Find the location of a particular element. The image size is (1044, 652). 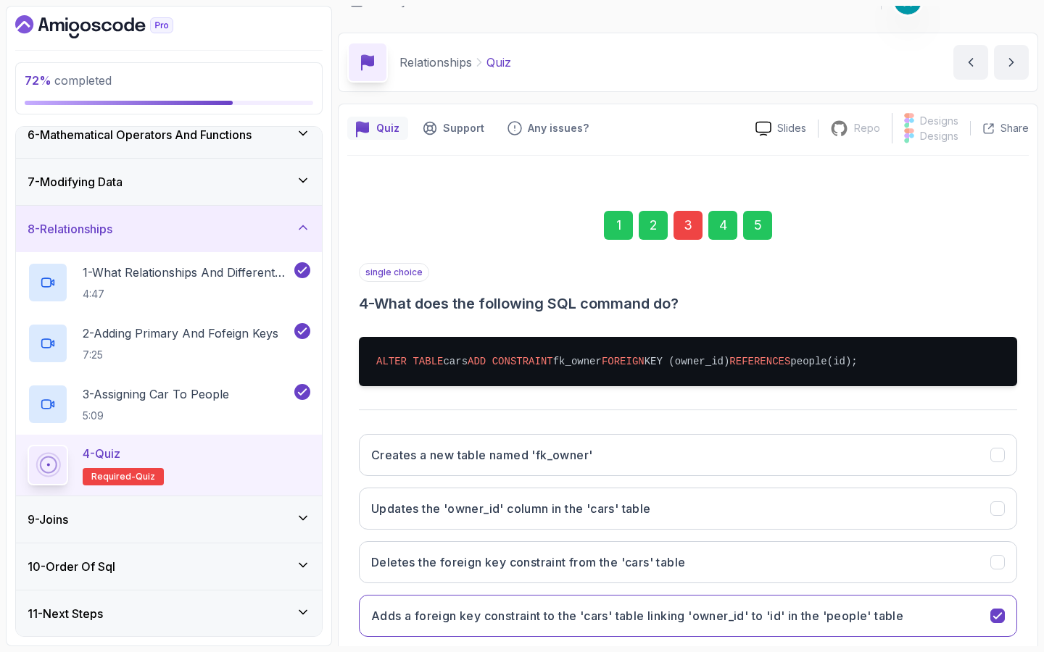

div: 3 is located at coordinates (688, 225).